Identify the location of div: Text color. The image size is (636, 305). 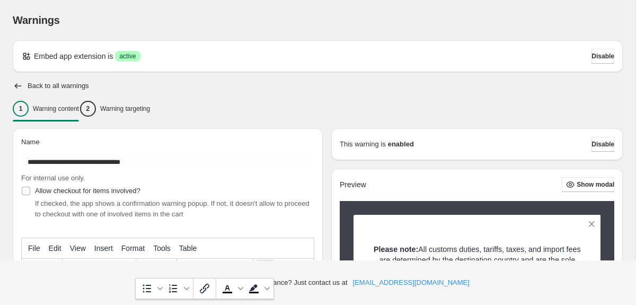
(232, 288).